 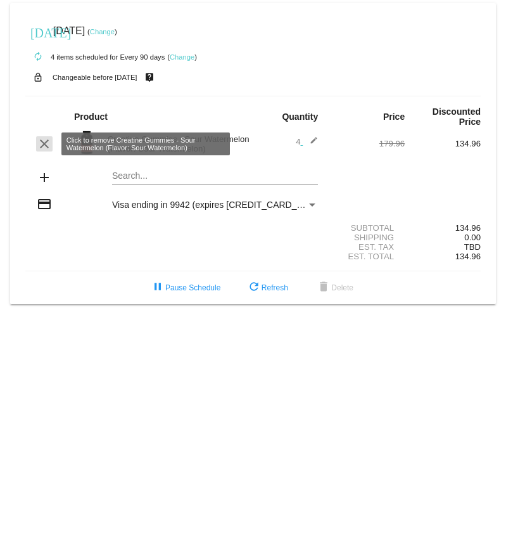 I want to click on mat-icon: lock_open, so click(x=38, y=77).